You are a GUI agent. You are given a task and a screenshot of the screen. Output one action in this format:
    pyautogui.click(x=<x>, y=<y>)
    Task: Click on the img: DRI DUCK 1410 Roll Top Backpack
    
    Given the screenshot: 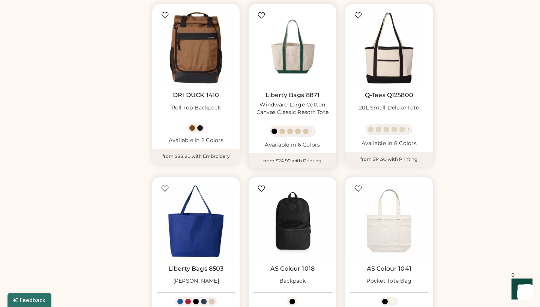 What is the action you would take?
    pyautogui.click(x=196, y=48)
    